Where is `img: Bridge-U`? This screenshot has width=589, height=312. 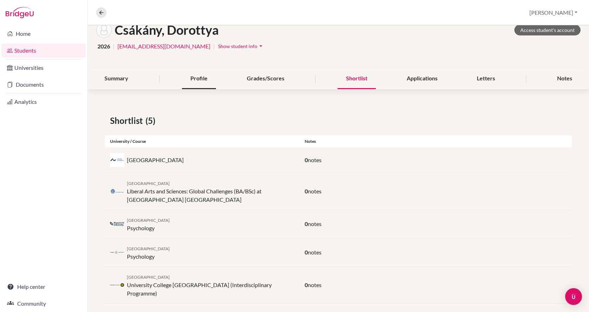 img: Bridge-U is located at coordinates (20, 13).